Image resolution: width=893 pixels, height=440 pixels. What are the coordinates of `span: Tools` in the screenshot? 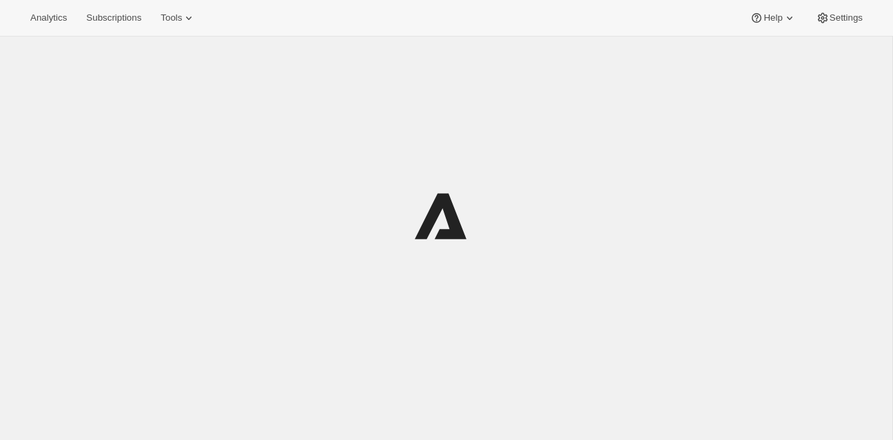 It's located at (171, 18).